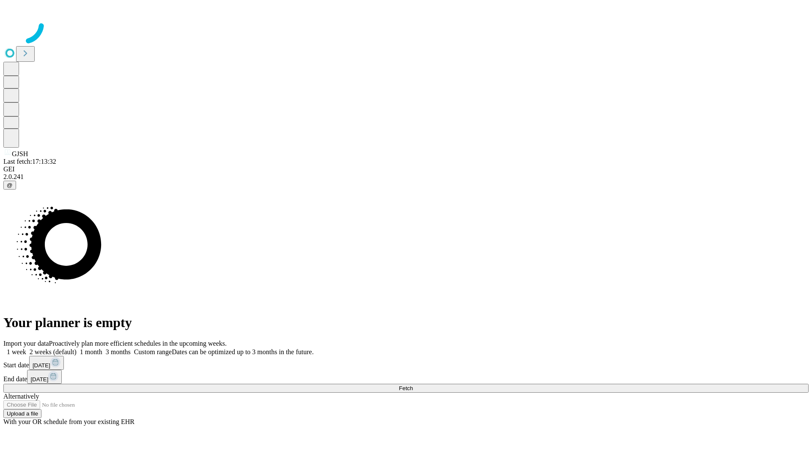 The width and height of the screenshot is (812, 457). What do you see at coordinates (406, 376) in the screenshot?
I see `div: End date` at bounding box center [406, 376].